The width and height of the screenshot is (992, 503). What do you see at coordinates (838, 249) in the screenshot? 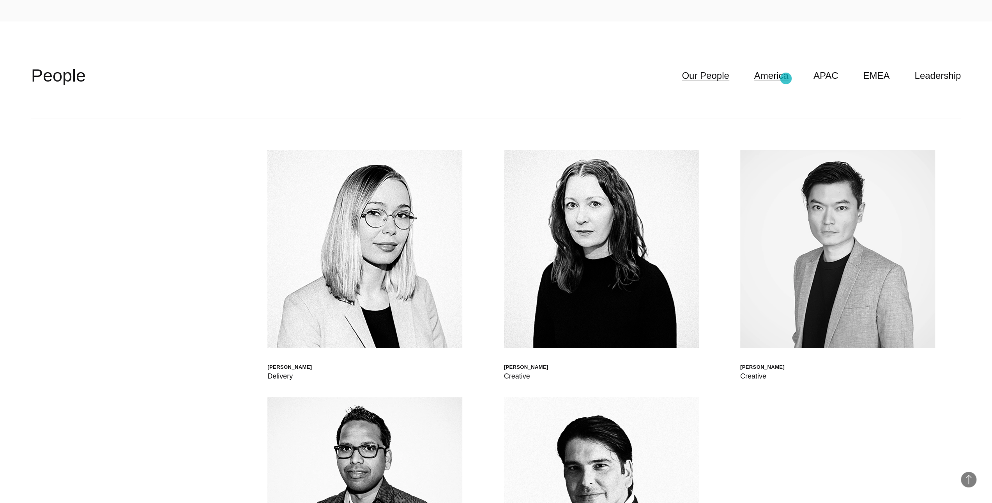
I see `img: Daniel Ng` at bounding box center [838, 249].